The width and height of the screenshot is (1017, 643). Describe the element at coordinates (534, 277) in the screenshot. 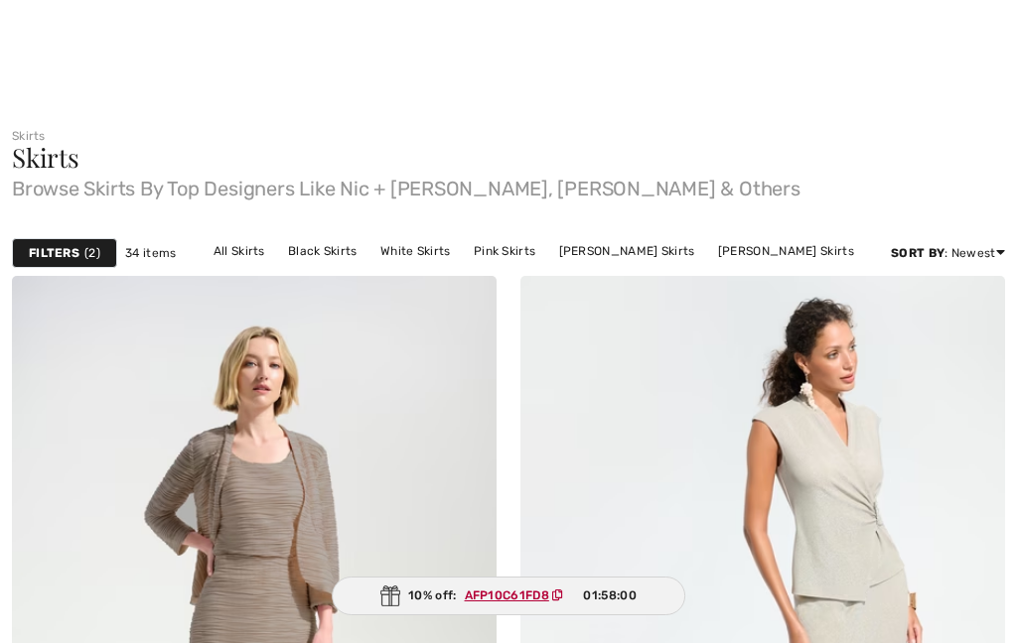

I see `a: Short Skirts` at that location.